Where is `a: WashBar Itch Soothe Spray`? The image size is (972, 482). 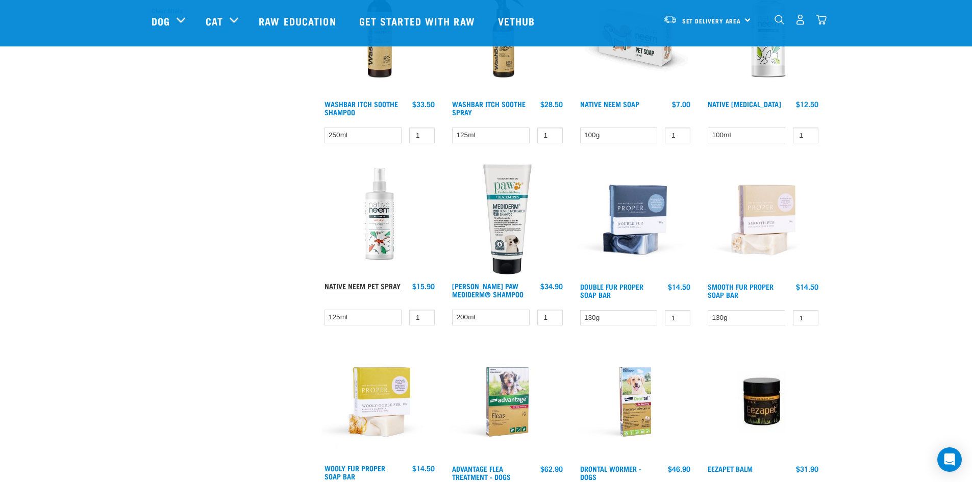 a: WashBar Itch Soothe Spray is located at coordinates (489, 108).